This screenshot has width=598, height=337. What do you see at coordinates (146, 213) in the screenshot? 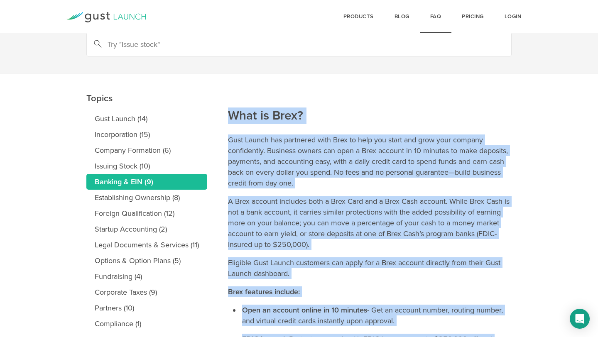
I see `a: Foreign Qualification (12)` at bounding box center [146, 213].